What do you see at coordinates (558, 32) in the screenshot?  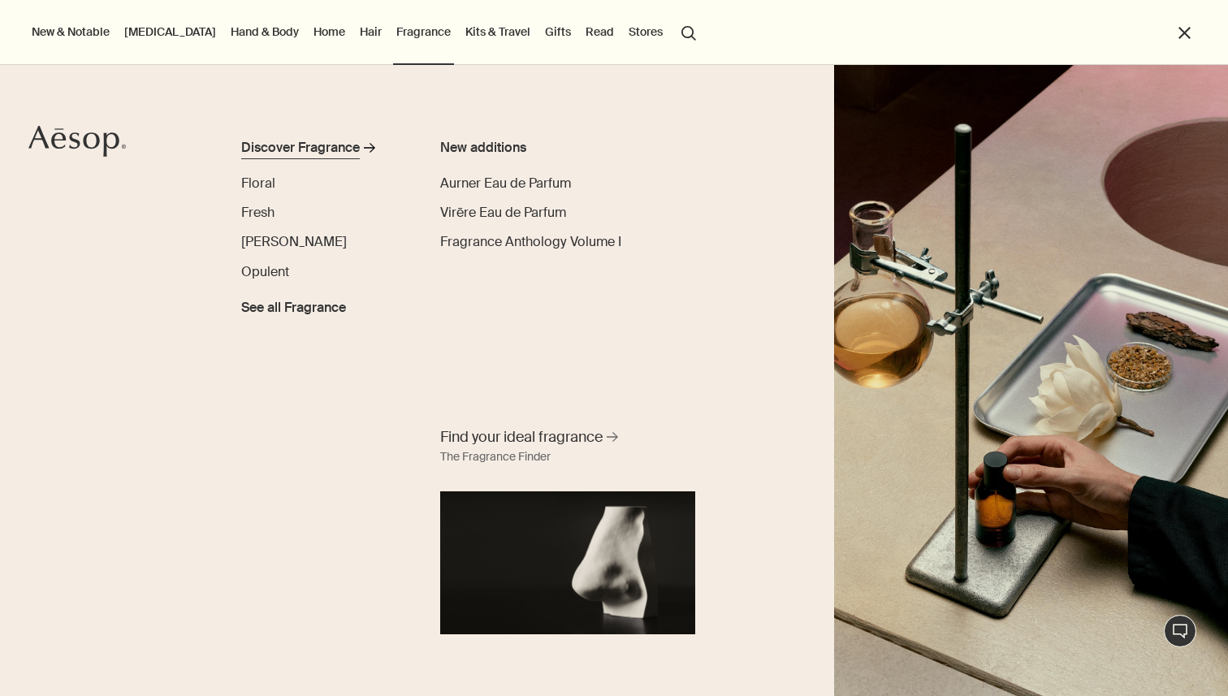 I see `a: Gifts` at bounding box center [558, 32].